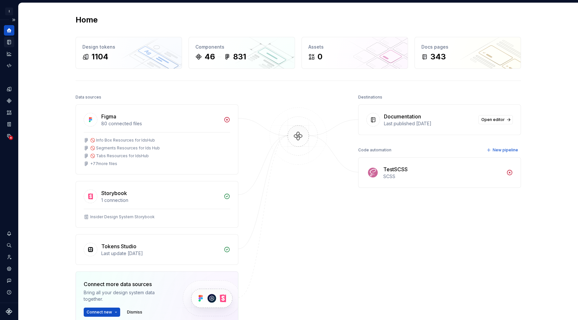 The width and height of the screenshot is (578, 320). I want to click on div: 80 connected files, so click(161, 123).